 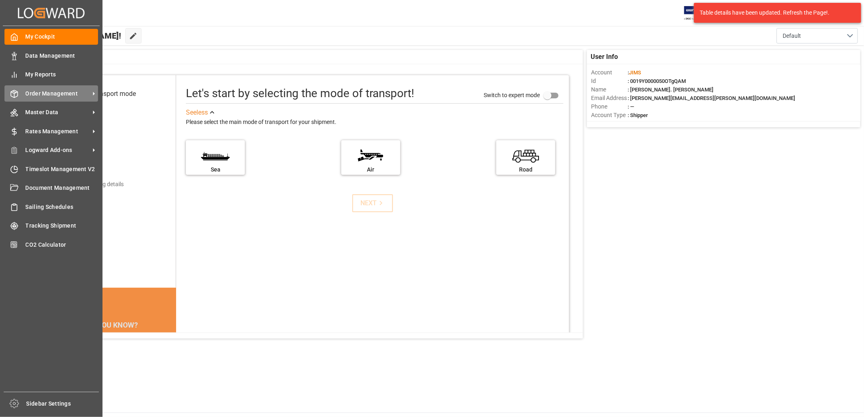 I want to click on span: Tracking Shipment, so click(x=62, y=226).